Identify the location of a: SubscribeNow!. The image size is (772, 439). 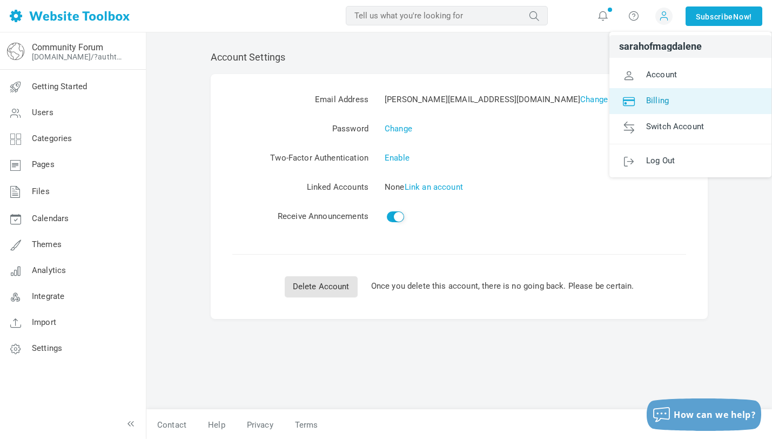
(724, 16).